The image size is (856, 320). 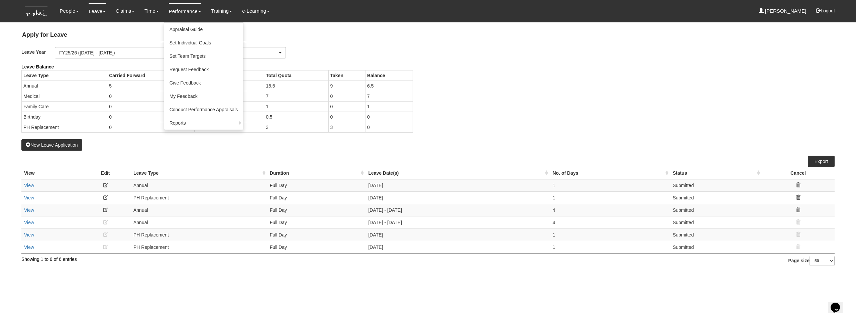 I want to click on th: Leave Type, so click(x=65, y=75).